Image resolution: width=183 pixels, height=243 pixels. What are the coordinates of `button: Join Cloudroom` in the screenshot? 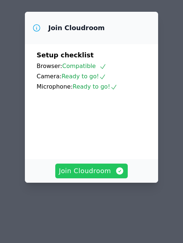 It's located at (92, 171).